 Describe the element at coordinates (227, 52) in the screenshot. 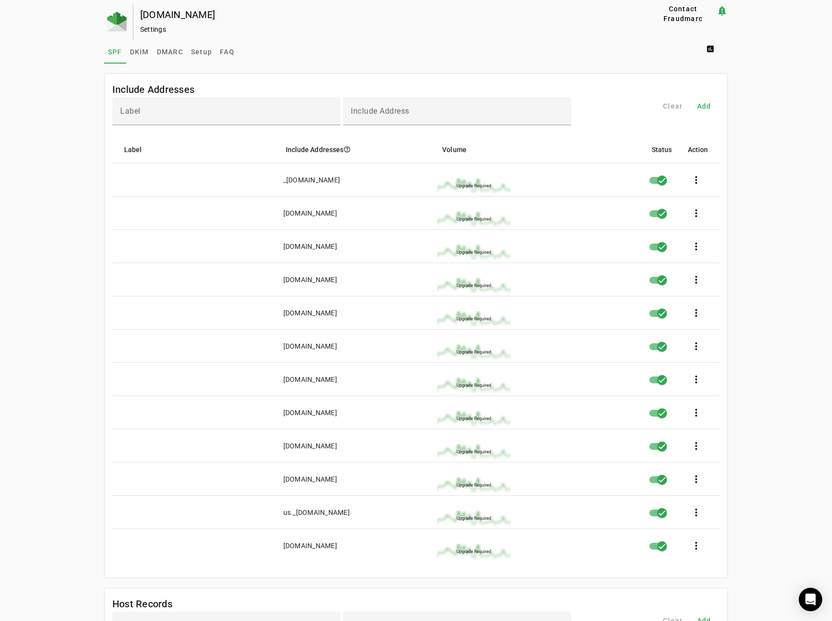

I see `a: FAQ` at that location.